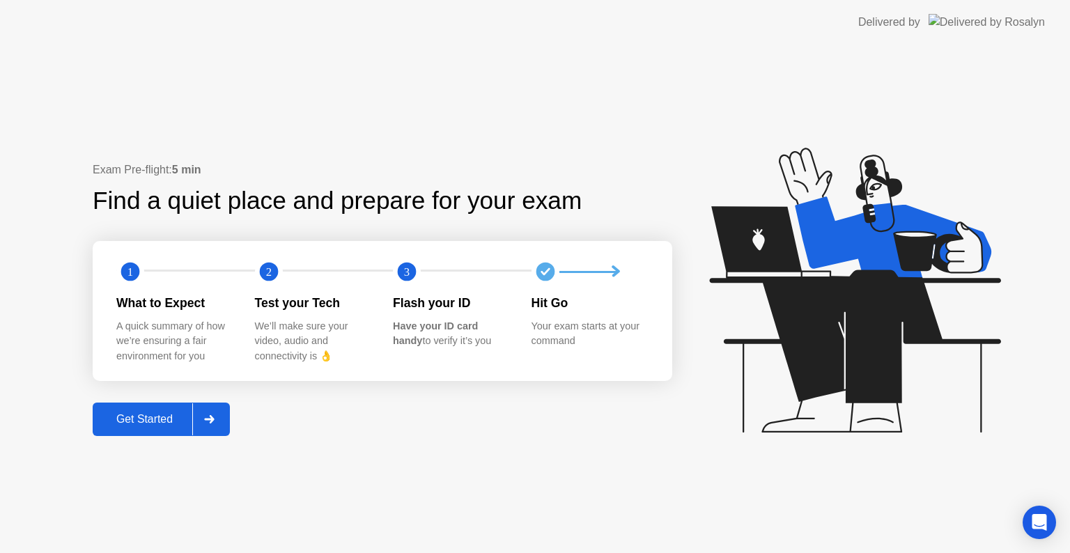 This screenshot has height=553, width=1070. Describe the element at coordinates (174, 303) in the screenshot. I see `div: What to Expect` at that location.